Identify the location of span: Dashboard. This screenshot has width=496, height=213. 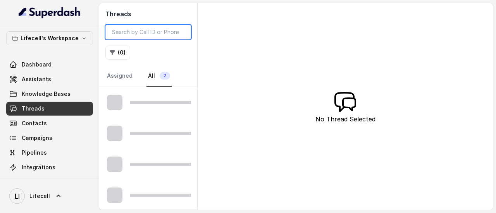
(36, 65).